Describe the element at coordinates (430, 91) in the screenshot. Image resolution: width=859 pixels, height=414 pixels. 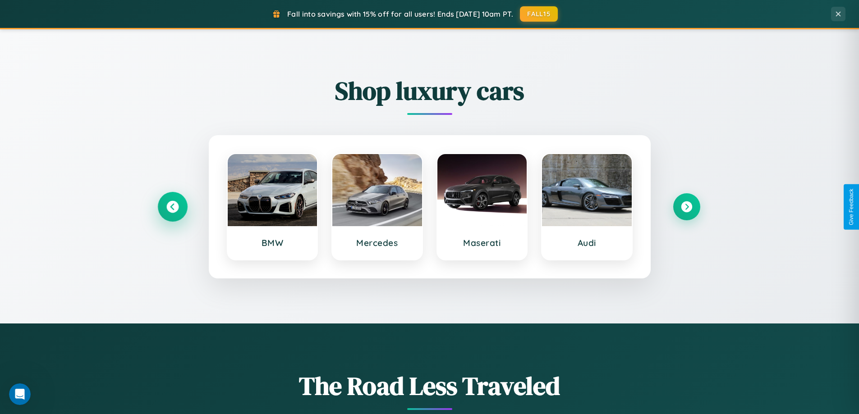
I see `h2: Shop luxury cars` at that location.